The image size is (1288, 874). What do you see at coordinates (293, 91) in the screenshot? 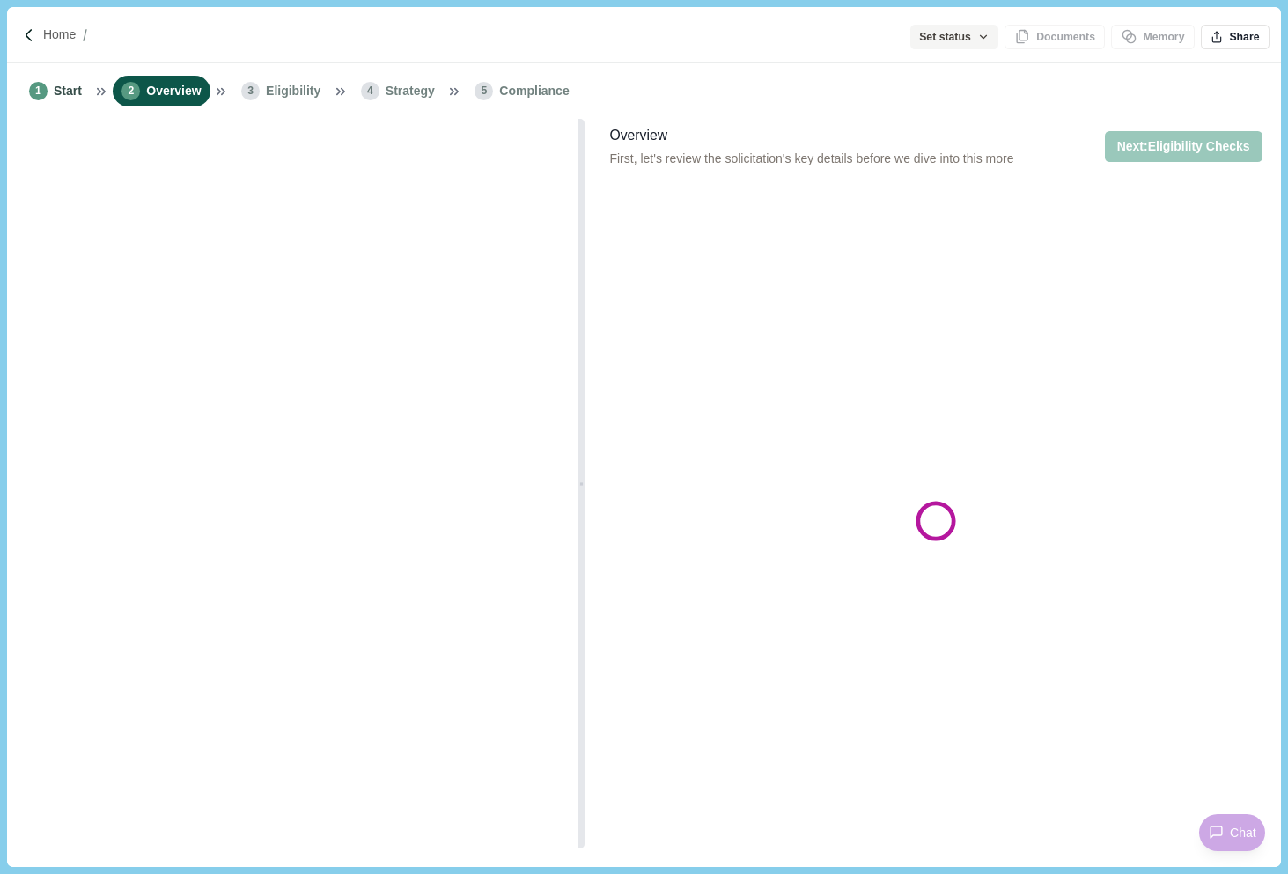
I see `span: Eligibility` at bounding box center [293, 91].